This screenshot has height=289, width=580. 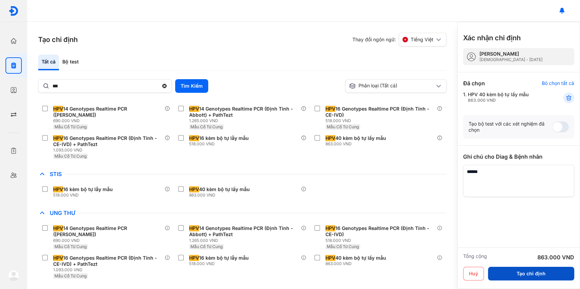 What do you see at coordinates (71, 62) in the screenshot?
I see `div: Bộ test` at bounding box center [71, 62].